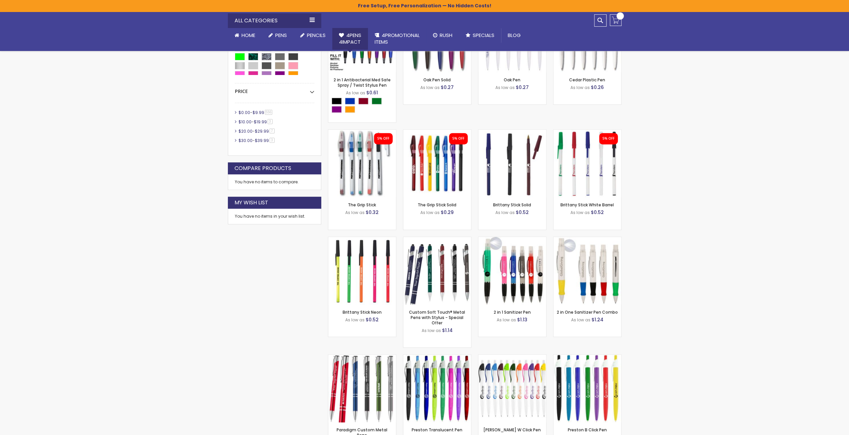 The image size is (849, 435). What do you see at coordinates (512, 357) in the screenshot?
I see `a: Preston W Click Pen` at bounding box center [512, 357].